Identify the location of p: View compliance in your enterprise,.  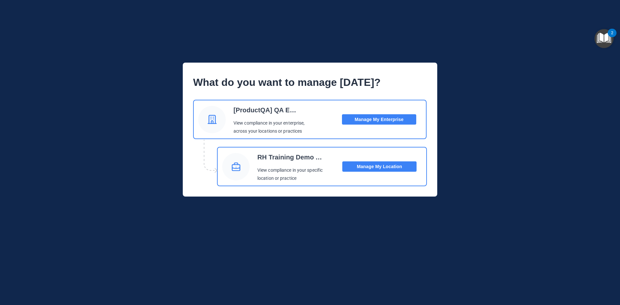
(269, 123).